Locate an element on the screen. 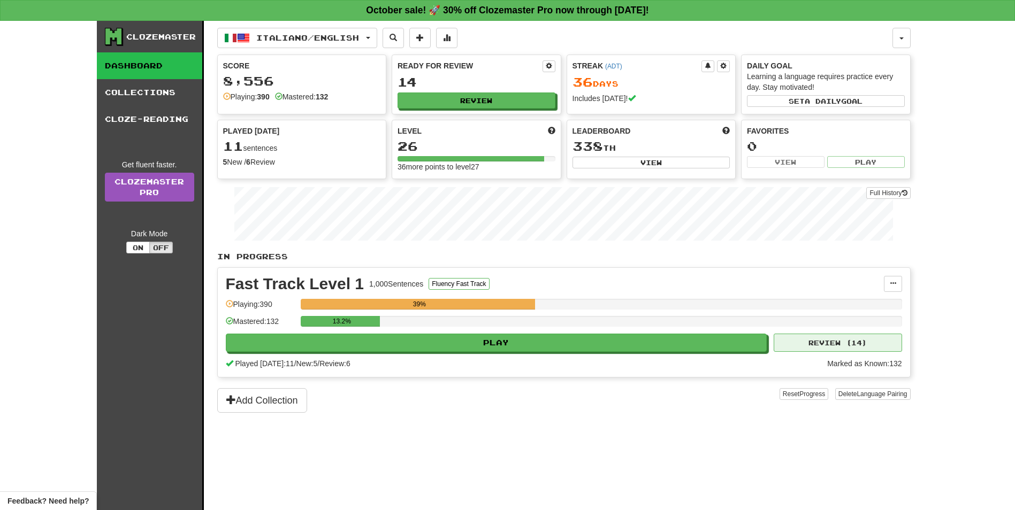  span: Score more points to level up is located at coordinates (552, 131).